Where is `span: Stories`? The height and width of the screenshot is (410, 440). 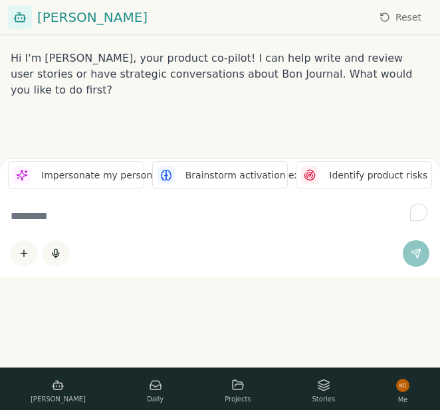
span: Stories is located at coordinates (323, 400).